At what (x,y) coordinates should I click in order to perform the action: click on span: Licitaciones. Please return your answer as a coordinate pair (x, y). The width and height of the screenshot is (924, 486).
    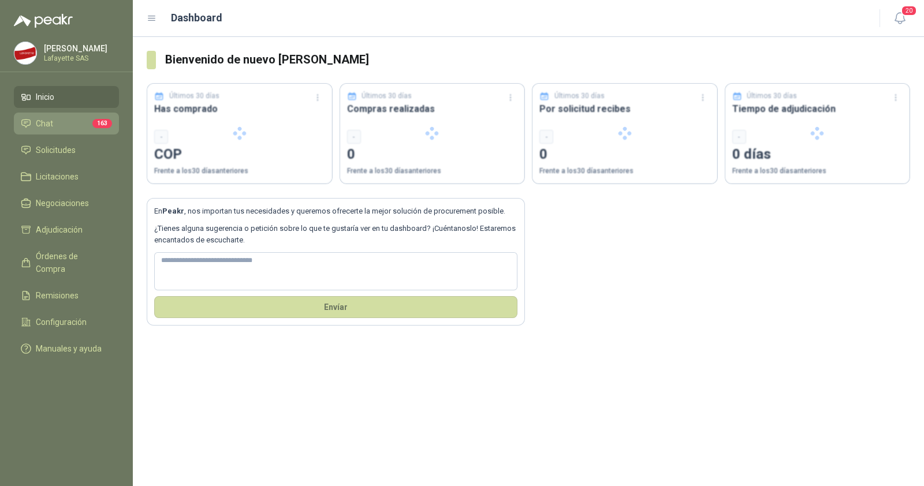
    Looking at the image, I should click on (57, 177).